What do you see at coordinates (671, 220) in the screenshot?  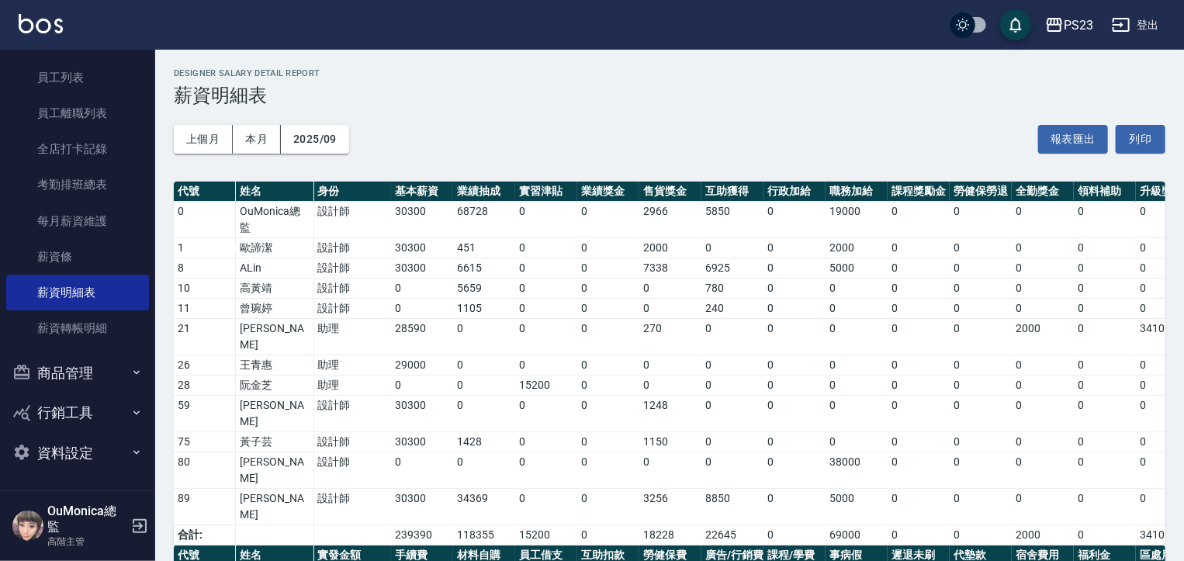 I see `td: 2966` at bounding box center [671, 220].